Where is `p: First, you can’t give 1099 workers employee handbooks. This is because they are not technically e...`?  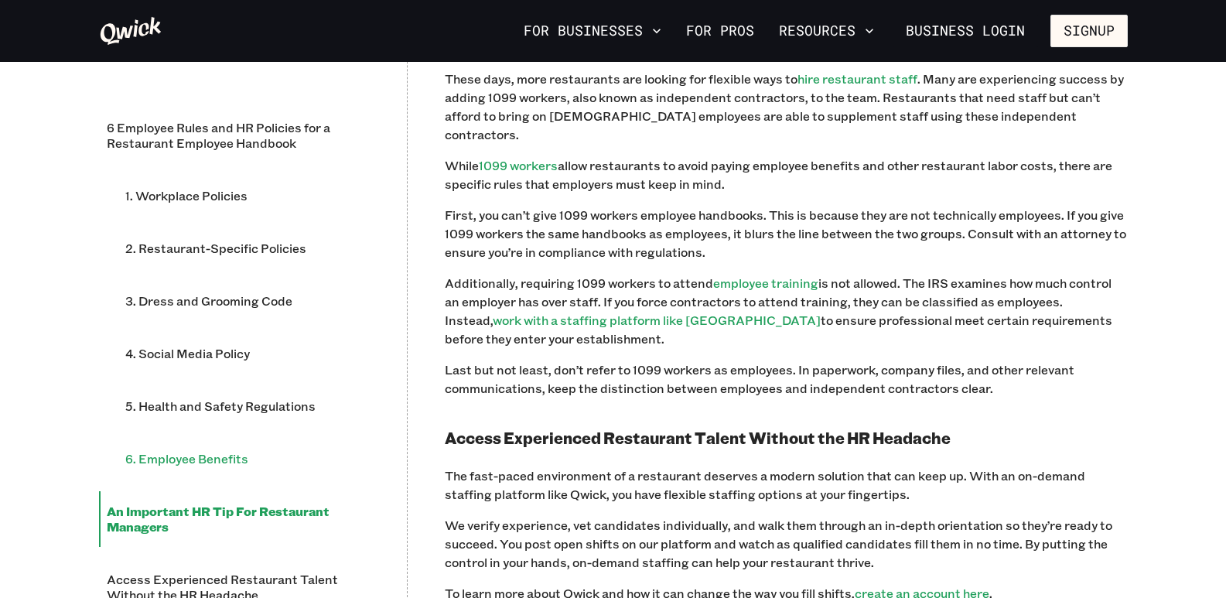
p: First, you can’t give 1099 workers employee handbooks. This is because they are not technically e... is located at coordinates (786, 234).